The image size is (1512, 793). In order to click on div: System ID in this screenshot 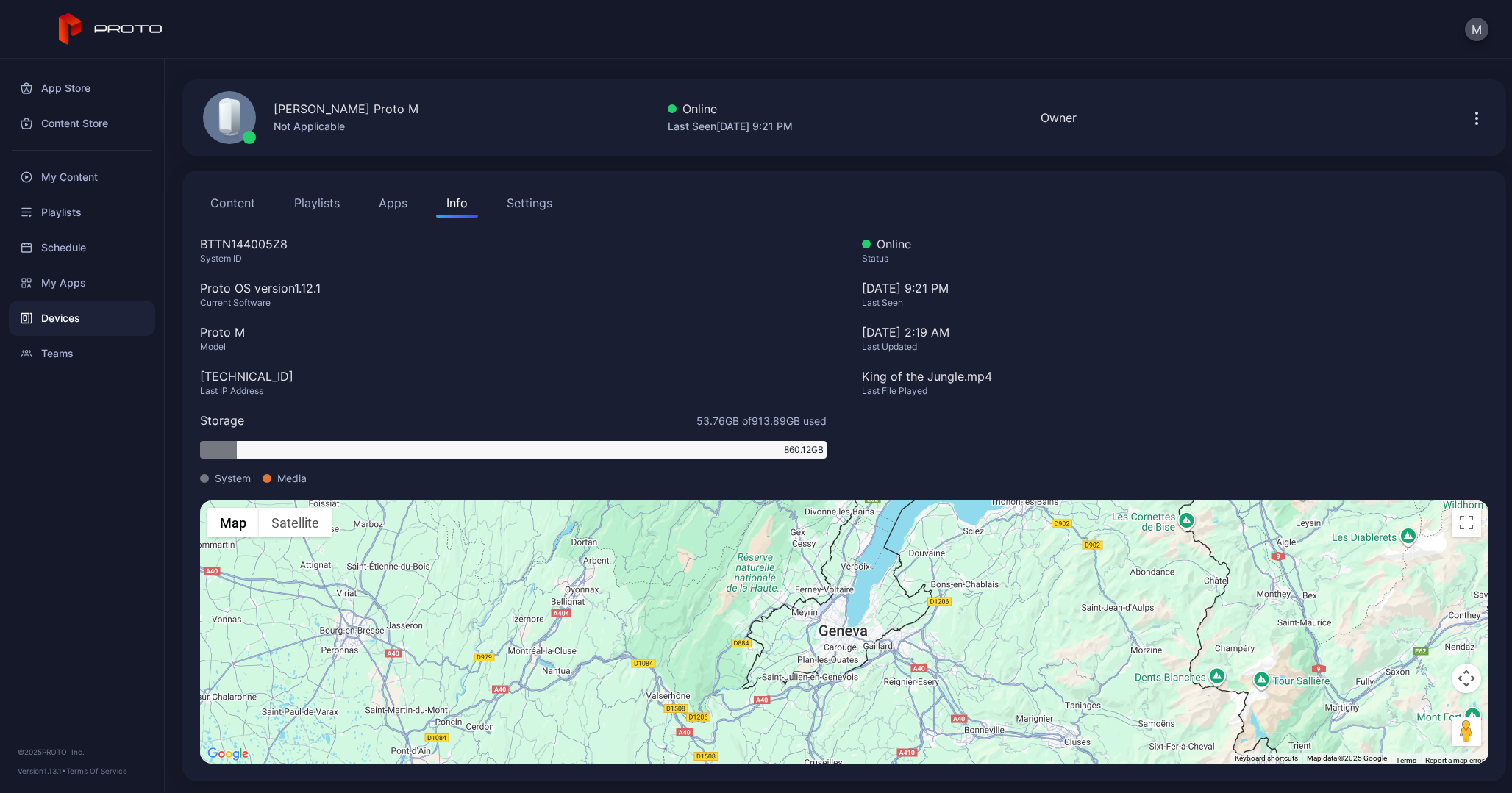, I will do `click(513, 259)`.